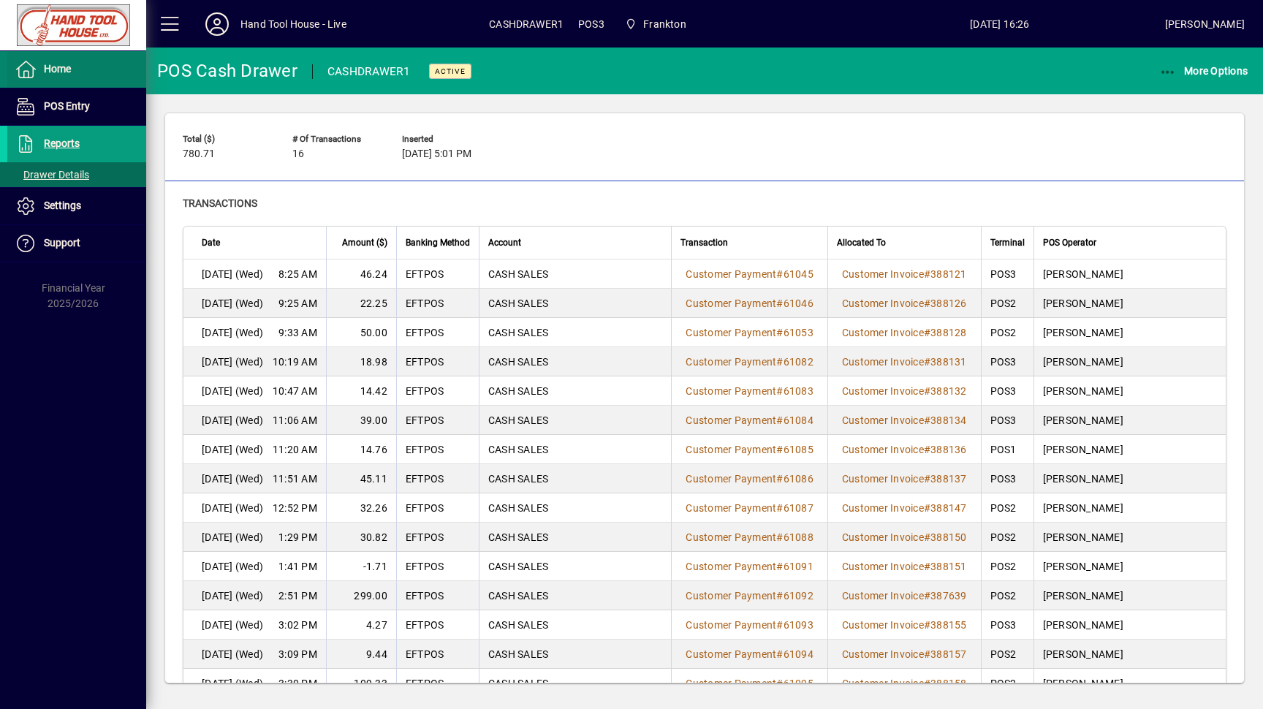  What do you see at coordinates (798, 274) in the screenshot?
I see `span: 61045` at bounding box center [798, 274].